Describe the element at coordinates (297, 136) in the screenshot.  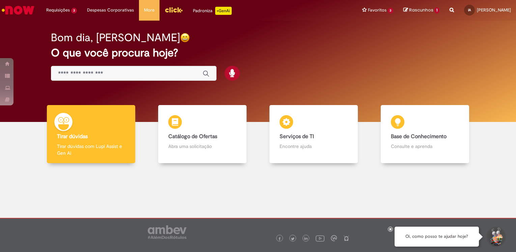
I see `b: Serviços de TI` at that location.